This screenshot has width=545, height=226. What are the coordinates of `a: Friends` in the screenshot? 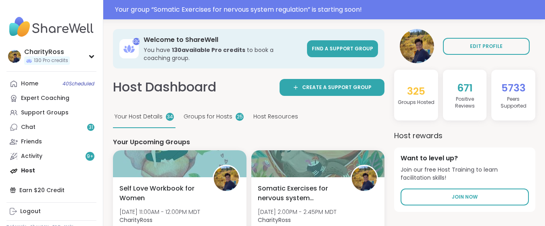 It's located at (51, 142).